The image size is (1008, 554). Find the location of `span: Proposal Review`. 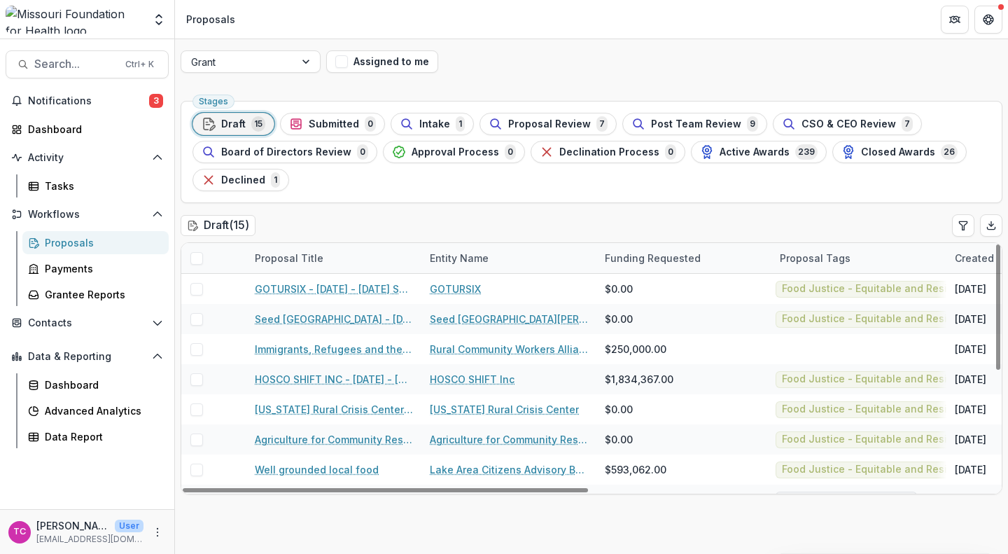

span: Proposal Review is located at coordinates (550, 124).